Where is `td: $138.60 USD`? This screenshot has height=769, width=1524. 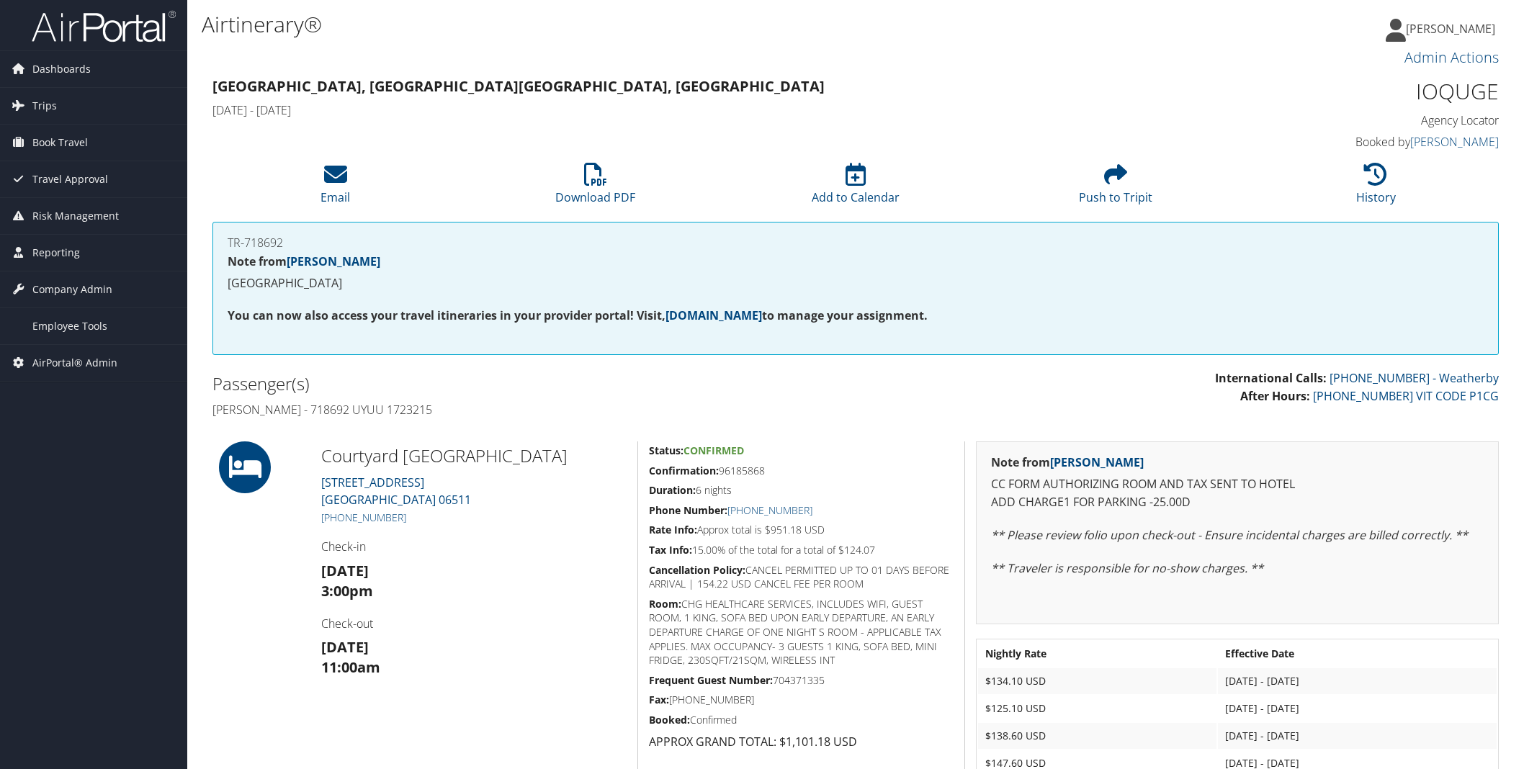
td: $138.60 USD is located at coordinates (1097, 736).